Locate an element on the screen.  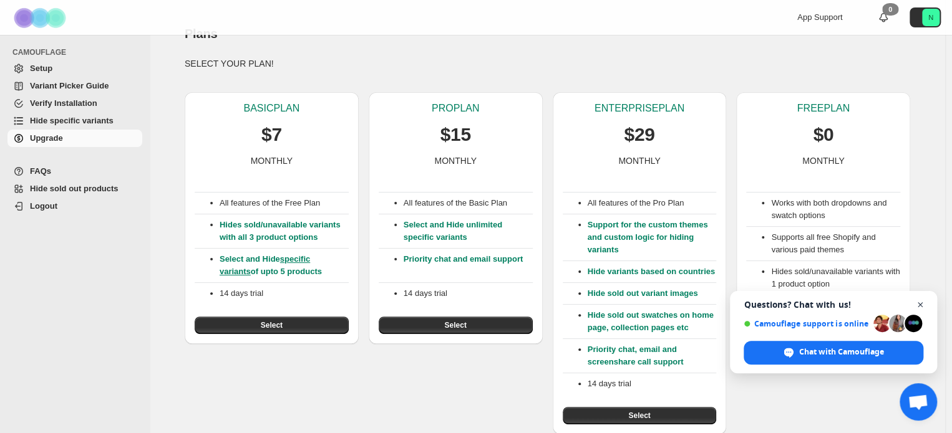
p: Priority chat and email support is located at coordinates (468, 266).